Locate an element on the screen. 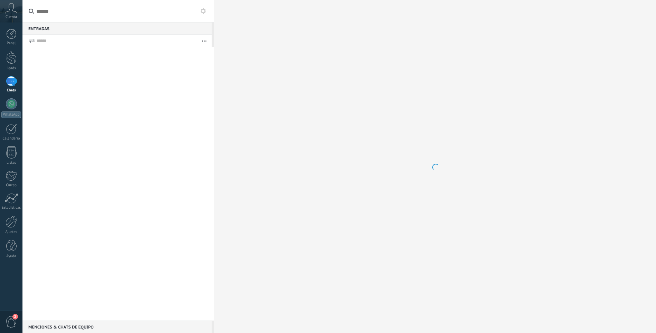 The height and width of the screenshot is (333, 656). div: Menciones & Chats de equipo is located at coordinates (117, 326).